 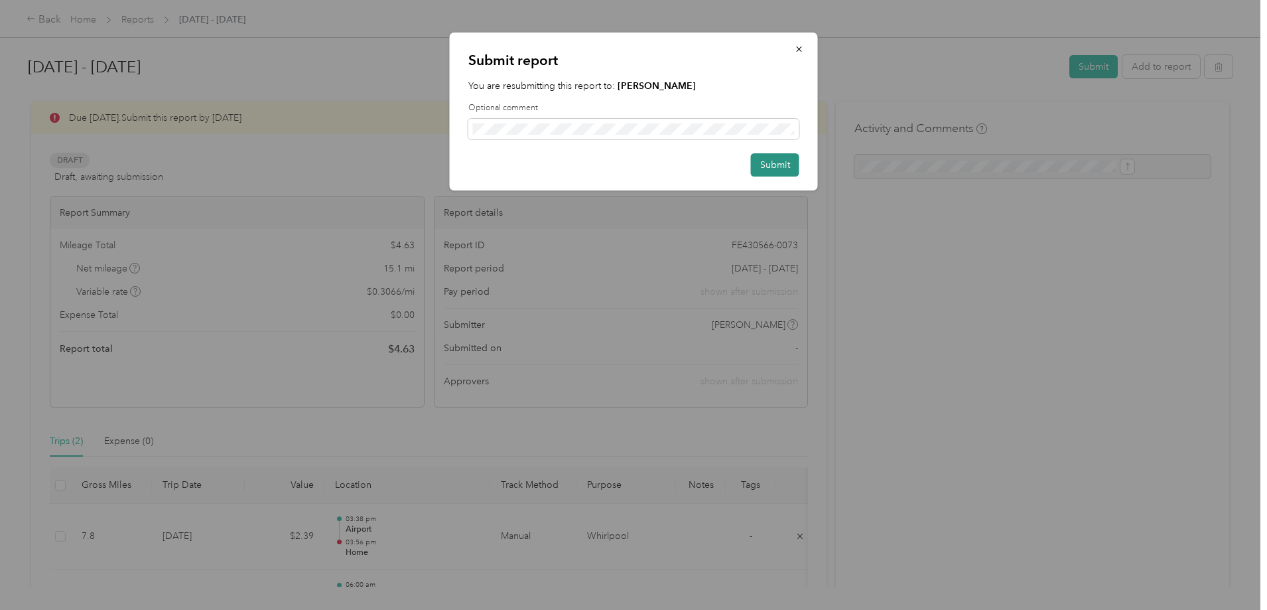 I want to click on label: Optional comment, so click(x=634, y=108).